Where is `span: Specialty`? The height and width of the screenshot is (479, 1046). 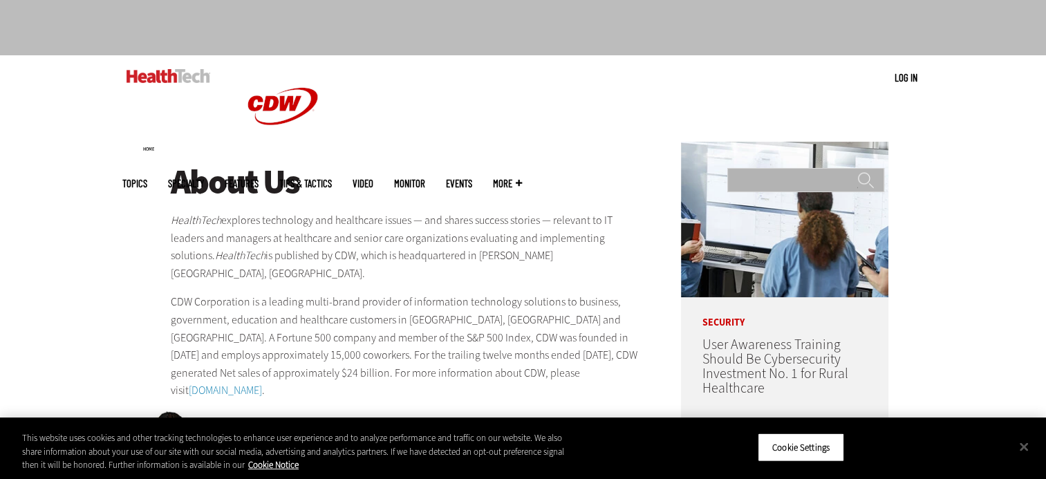
span: Specialty is located at coordinates (186, 183).